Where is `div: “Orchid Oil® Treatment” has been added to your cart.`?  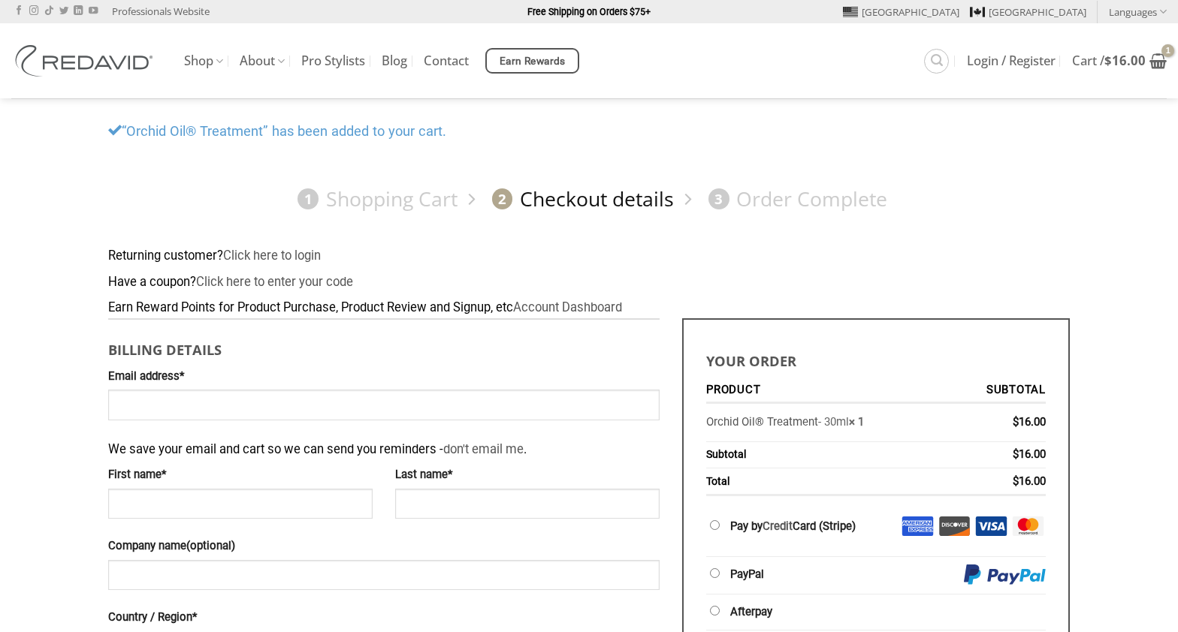 div: “Orchid Oil® Treatment” has been added to your cart. is located at coordinates (589, 131).